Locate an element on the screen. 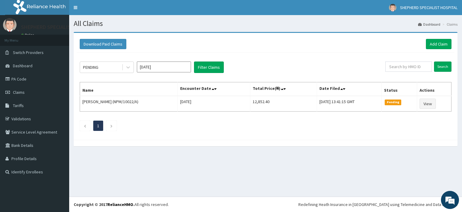 This screenshot has width=462, height=212. th: Date Filed is located at coordinates (349, 89).